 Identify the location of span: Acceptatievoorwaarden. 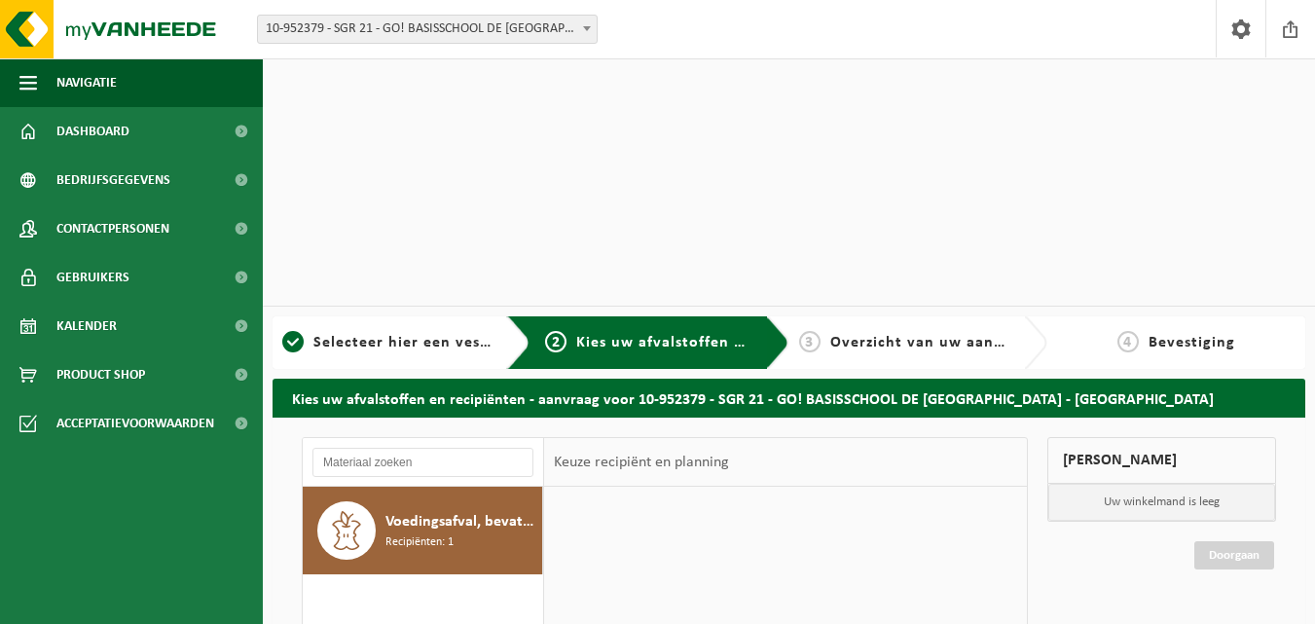
(135, 424).